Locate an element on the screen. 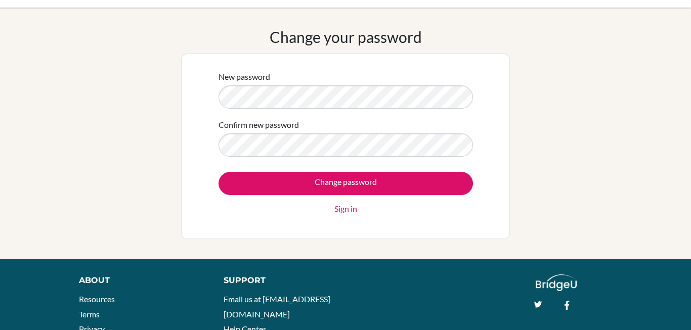 Image resolution: width=691 pixels, height=330 pixels. a: Terms is located at coordinates (89, 314).